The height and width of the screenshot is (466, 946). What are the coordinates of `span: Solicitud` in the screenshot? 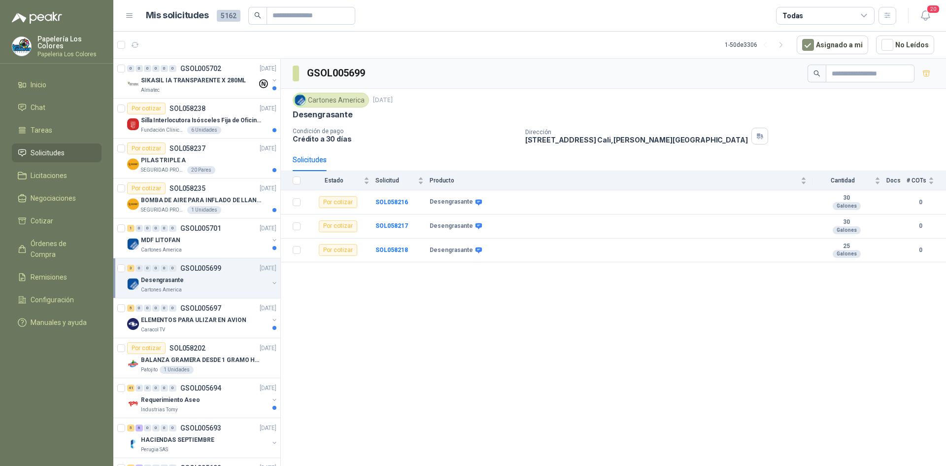 It's located at (396, 180).